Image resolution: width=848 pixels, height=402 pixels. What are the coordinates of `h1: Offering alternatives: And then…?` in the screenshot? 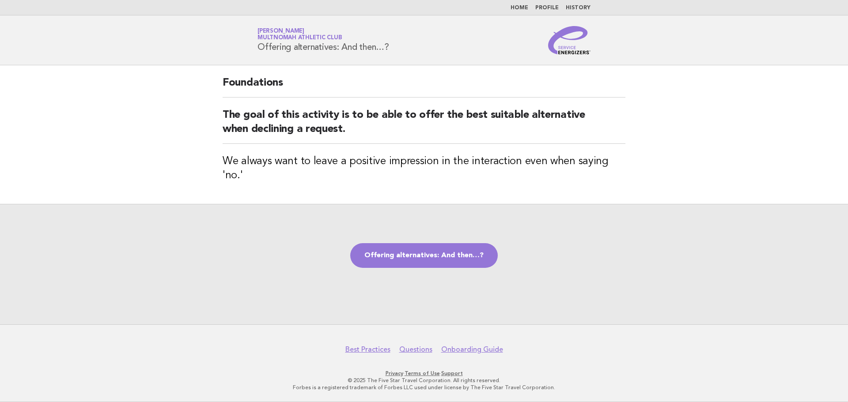 It's located at (323, 40).